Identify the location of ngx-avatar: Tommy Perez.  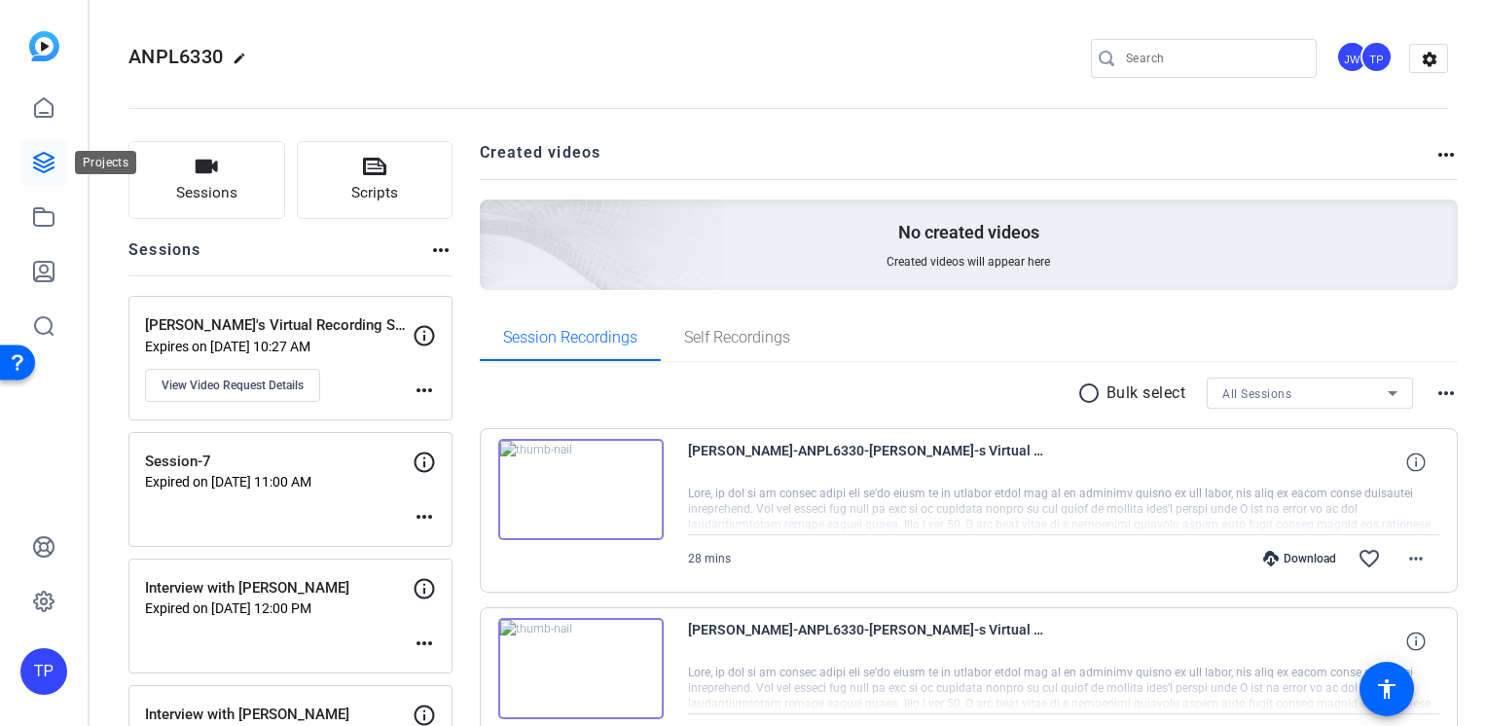
(1377, 57).